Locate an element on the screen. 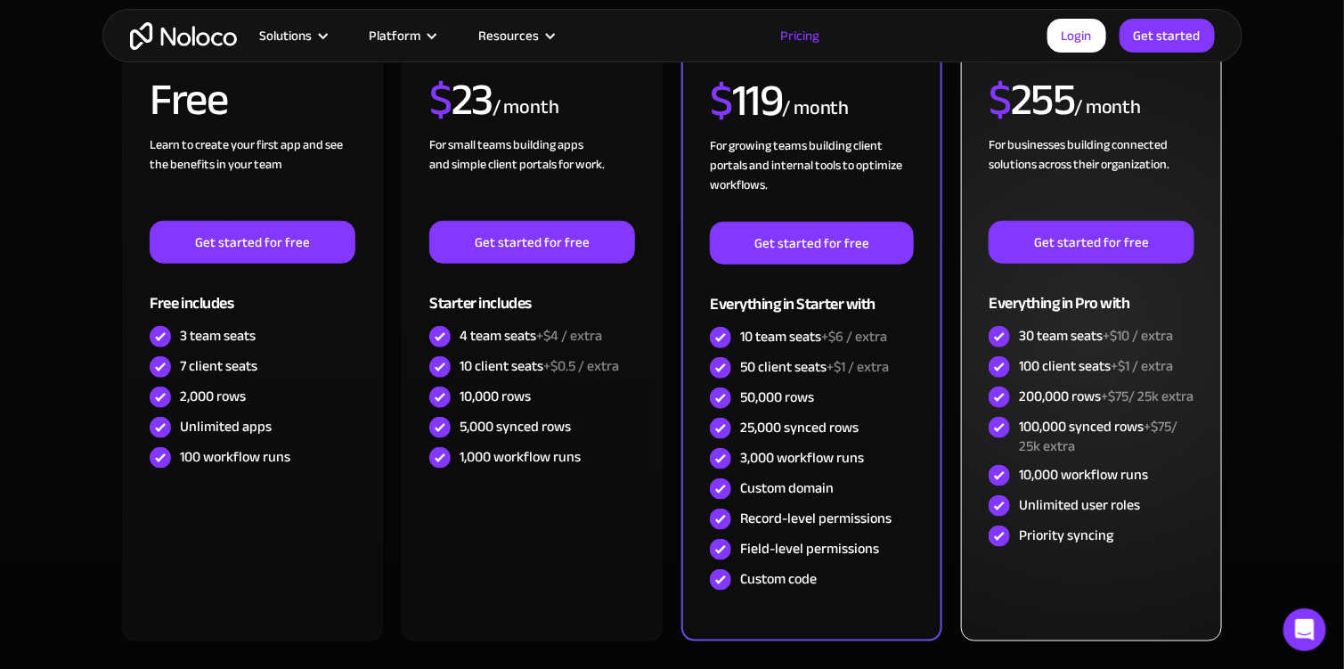  div: 4 team seats is located at coordinates (531, 336).